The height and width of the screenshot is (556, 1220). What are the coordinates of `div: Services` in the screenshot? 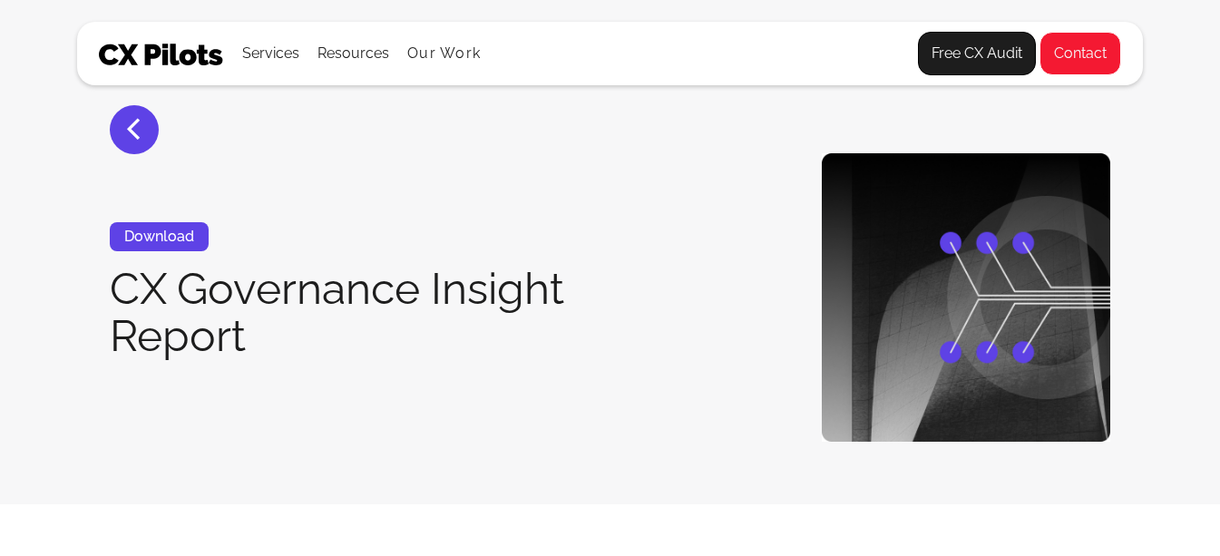 It's located at (270, 54).